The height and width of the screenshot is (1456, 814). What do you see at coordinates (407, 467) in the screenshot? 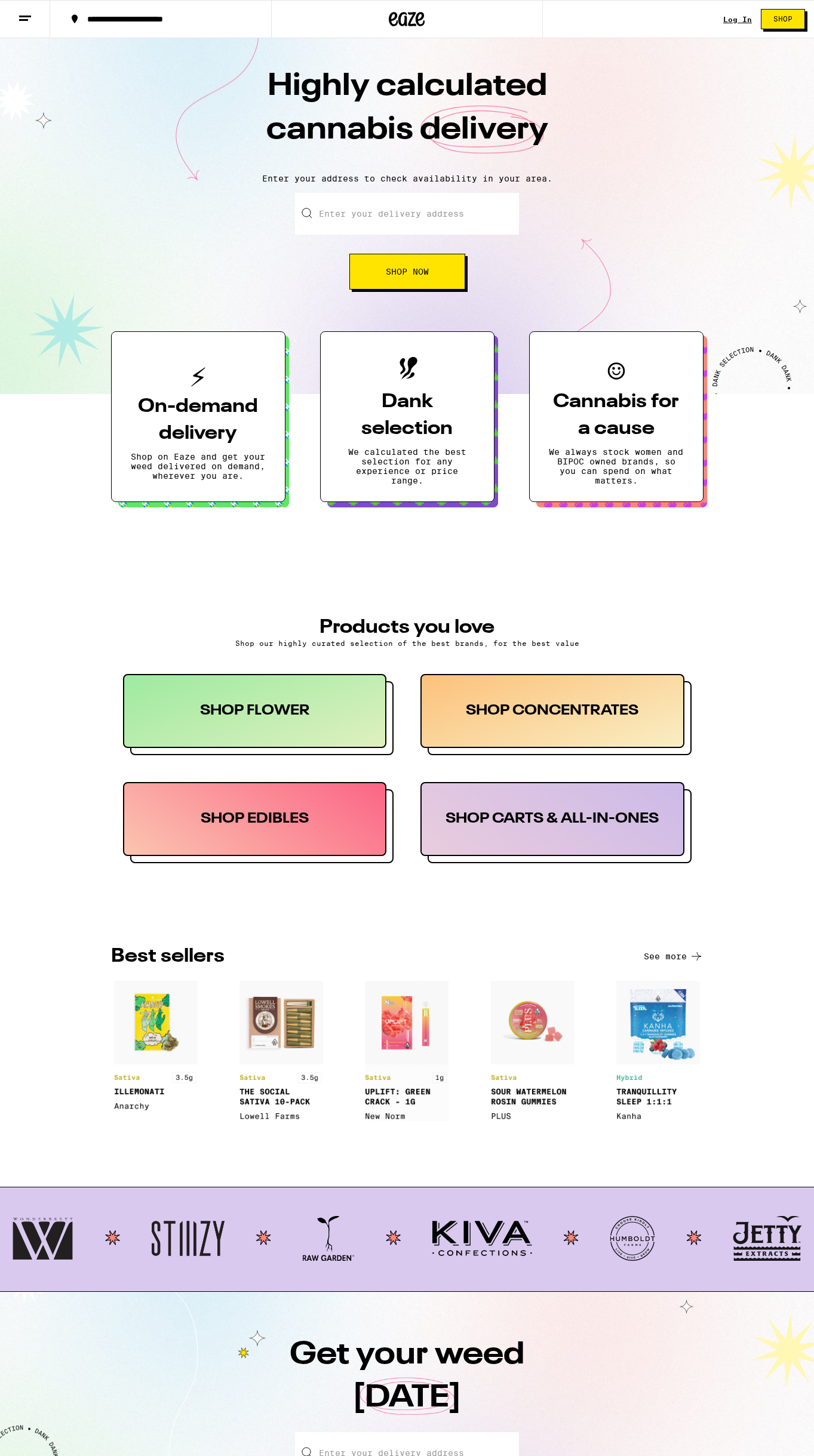
I see `p: We calculated the best selection for any experience or price range.` at bounding box center [407, 467].